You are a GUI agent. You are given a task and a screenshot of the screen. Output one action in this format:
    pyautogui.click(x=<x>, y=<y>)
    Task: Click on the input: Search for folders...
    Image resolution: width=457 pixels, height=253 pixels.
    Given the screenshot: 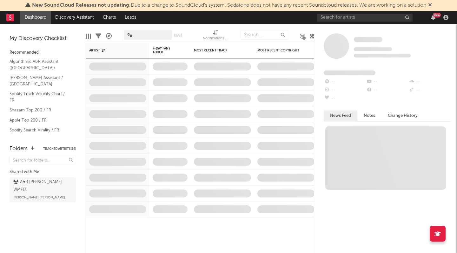 What is the action you would take?
    pyautogui.click(x=43, y=160)
    